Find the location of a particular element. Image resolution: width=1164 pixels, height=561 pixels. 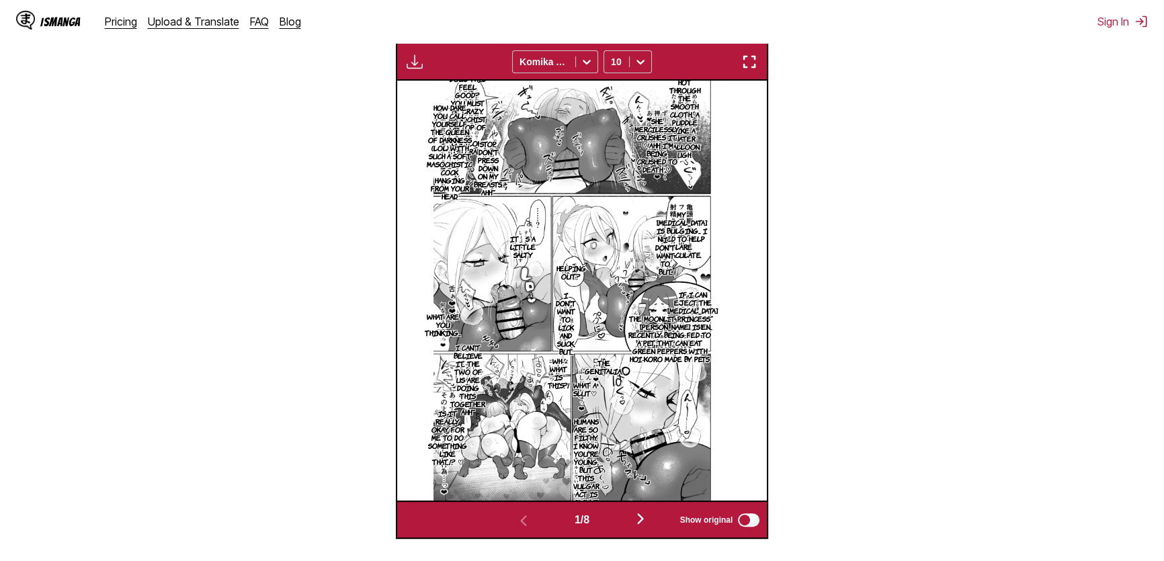

button: Sign In is located at coordinates (1123, 22).